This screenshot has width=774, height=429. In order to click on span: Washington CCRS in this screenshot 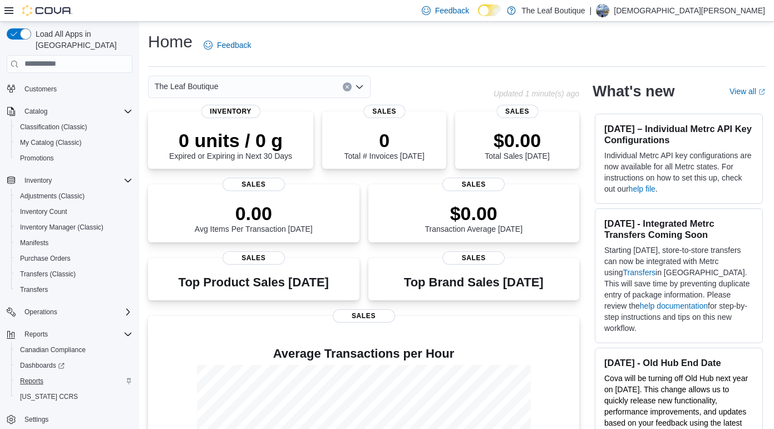, I will do `click(74, 396)`.